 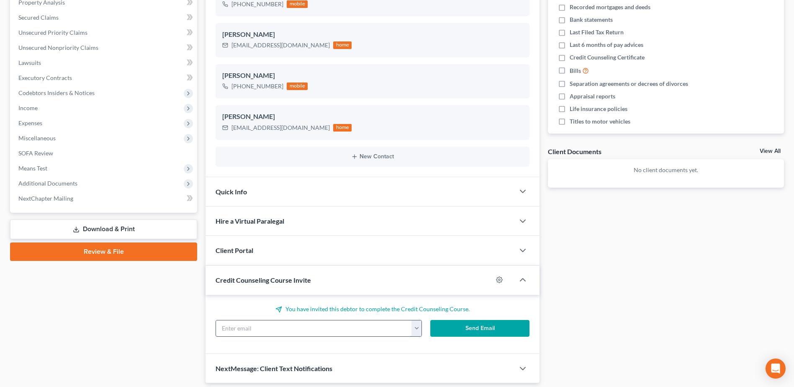 I want to click on button: Send Email, so click(x=480, y=328).